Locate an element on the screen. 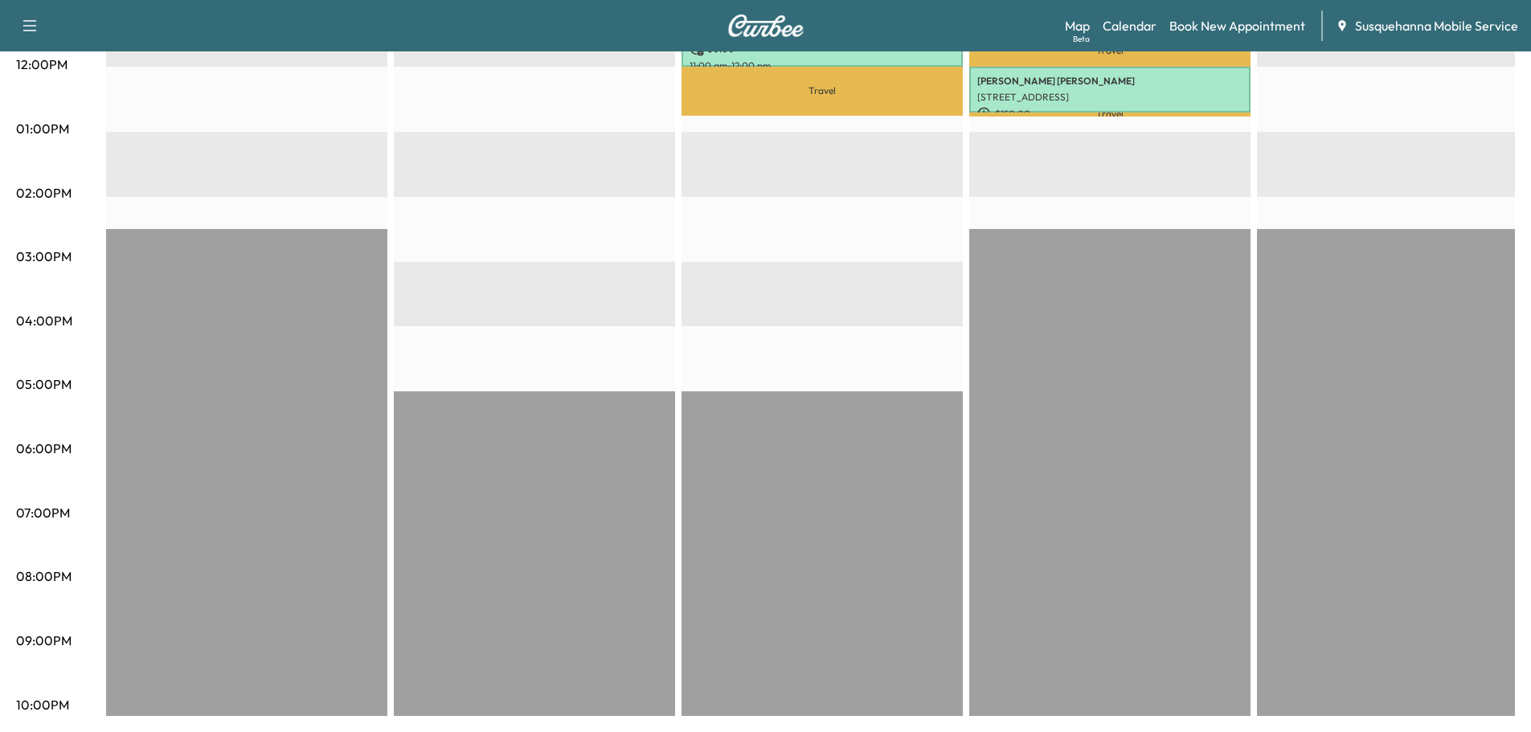  p: 03:00PM is located at coordinates (43, 256).